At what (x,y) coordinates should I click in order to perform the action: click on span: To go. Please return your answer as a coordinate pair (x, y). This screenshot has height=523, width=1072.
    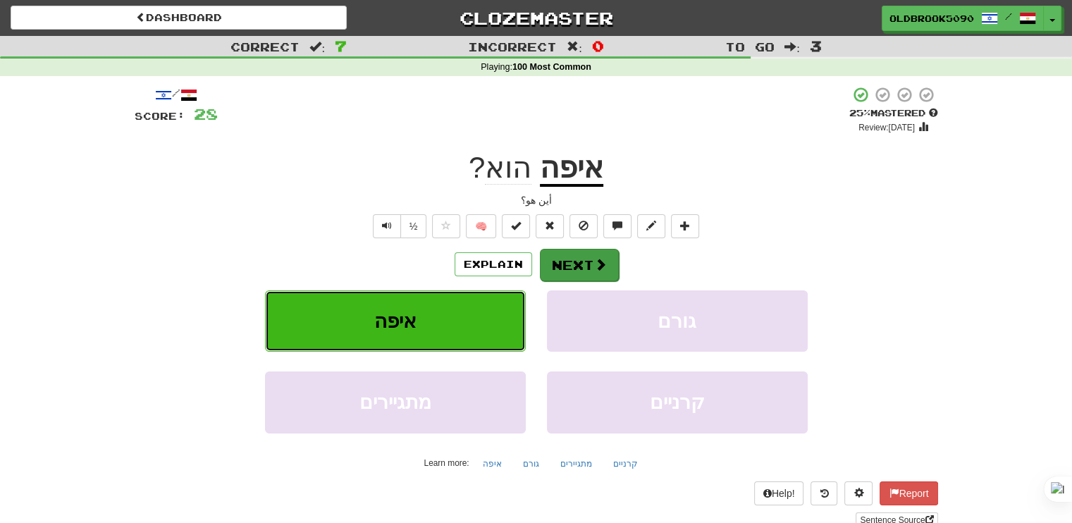
    Looking at the image, I should click on (750, 47).